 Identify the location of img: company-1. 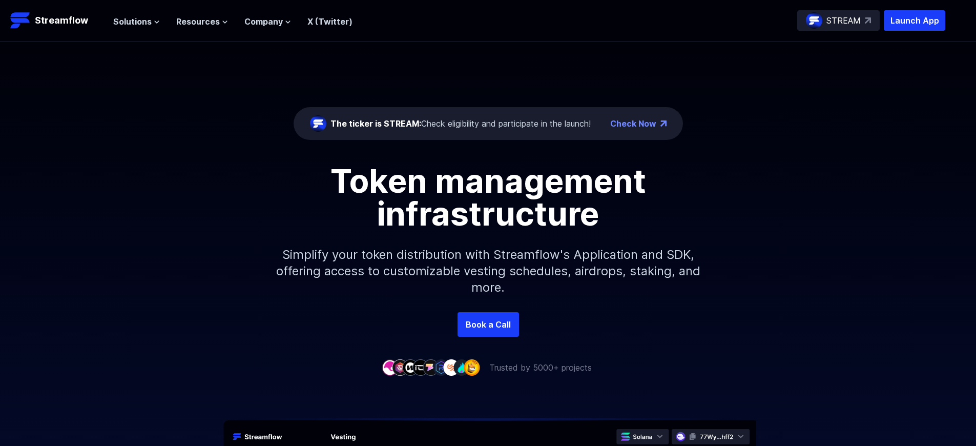
(390, 367).